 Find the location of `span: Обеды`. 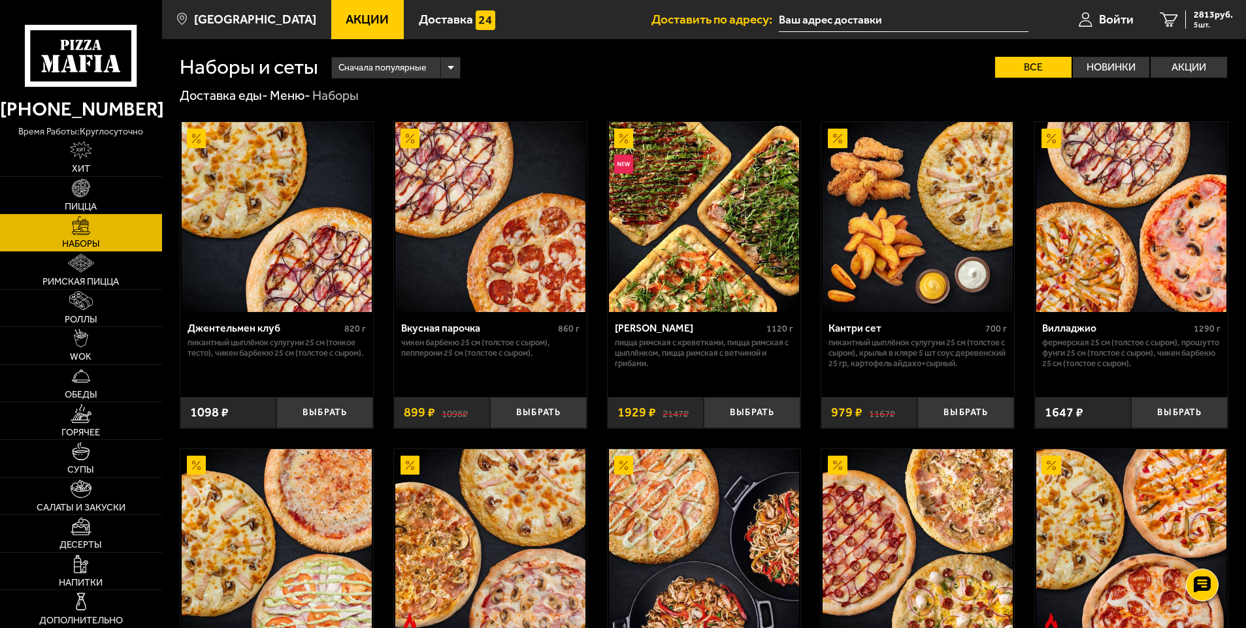

span: Обеды is located at coordinates (81, 395).